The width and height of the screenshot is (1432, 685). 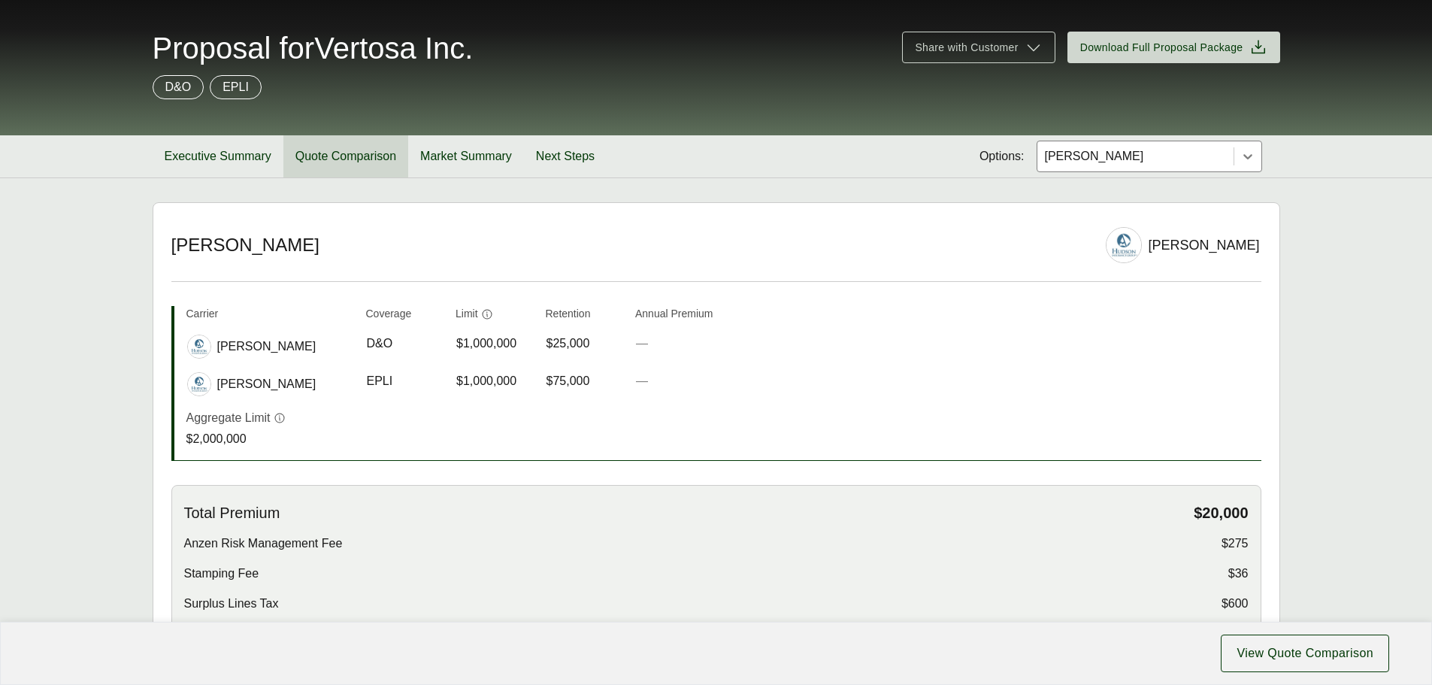 What do you see at coordinates (231, 603) in the screenshot?
I see `span: Surplus Lines Tax` at bounding box center [231, 603].